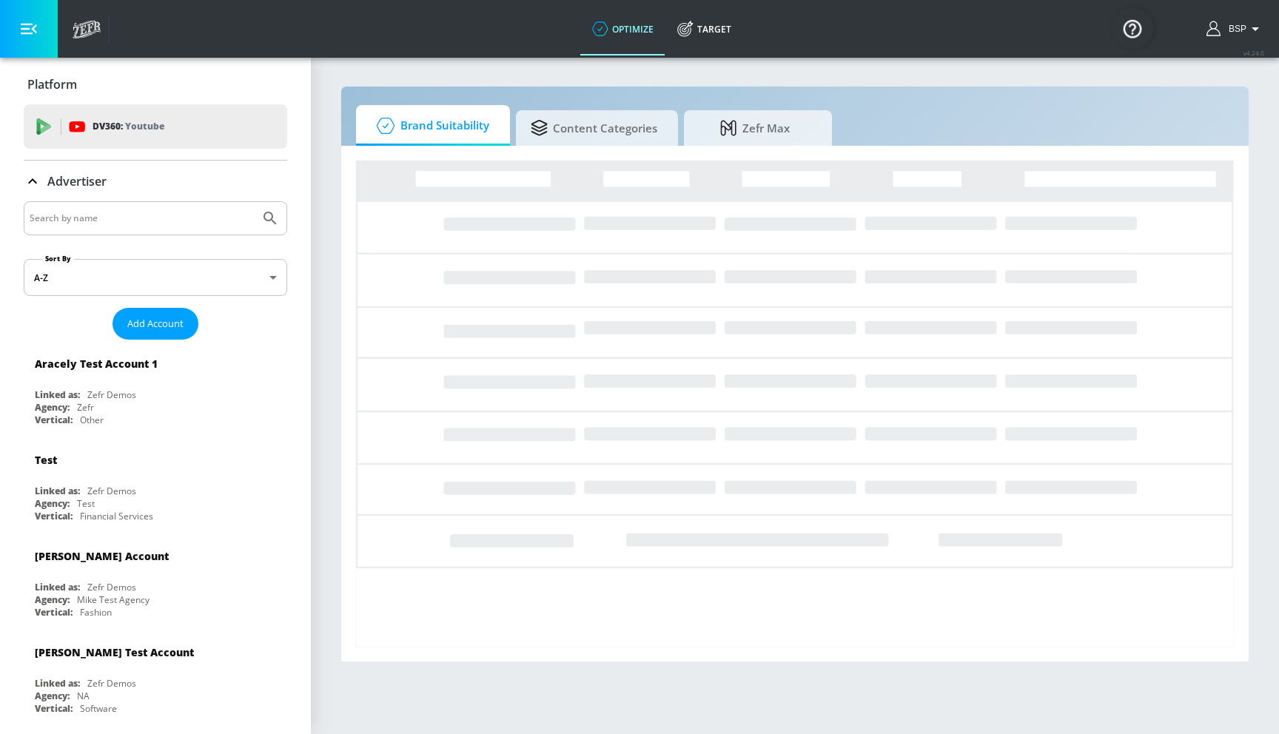 The image size is (1279, 734). What do you see at coordinates (77, 181) in the screenshot?
I see `p: Advertiser` at bounding box center [77, 181].